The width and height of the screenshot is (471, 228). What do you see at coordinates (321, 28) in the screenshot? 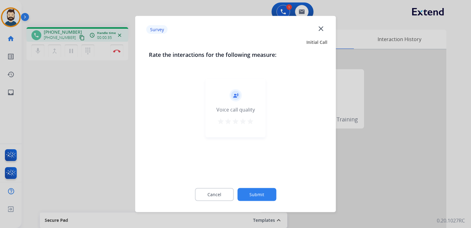
I see `mat-icon: close` at bounding box center [321, 28].